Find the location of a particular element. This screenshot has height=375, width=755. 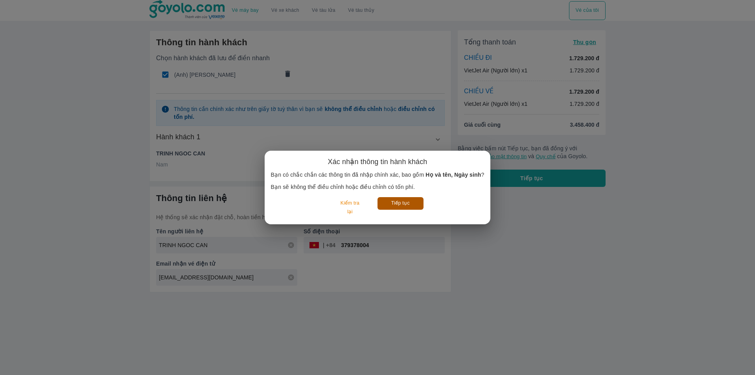

b: Họ và tên, Ngày sinh is located at coordinates (453, 175).